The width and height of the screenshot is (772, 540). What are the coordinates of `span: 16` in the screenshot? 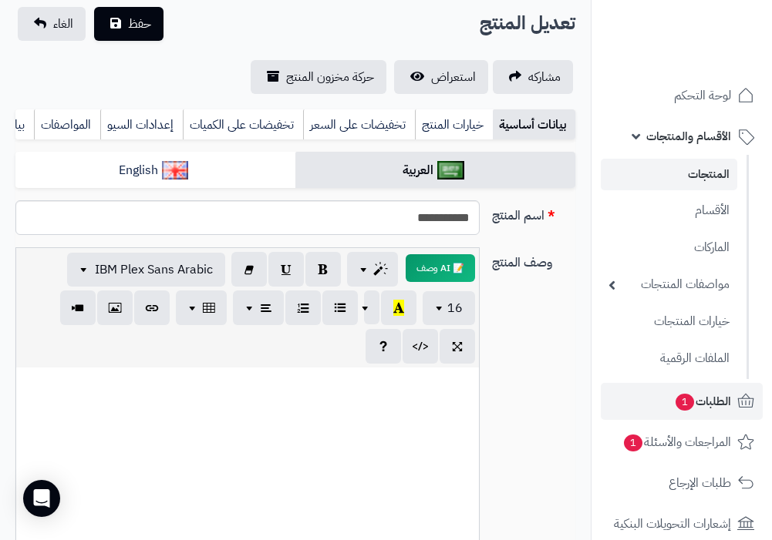 It's located at (455, 308).